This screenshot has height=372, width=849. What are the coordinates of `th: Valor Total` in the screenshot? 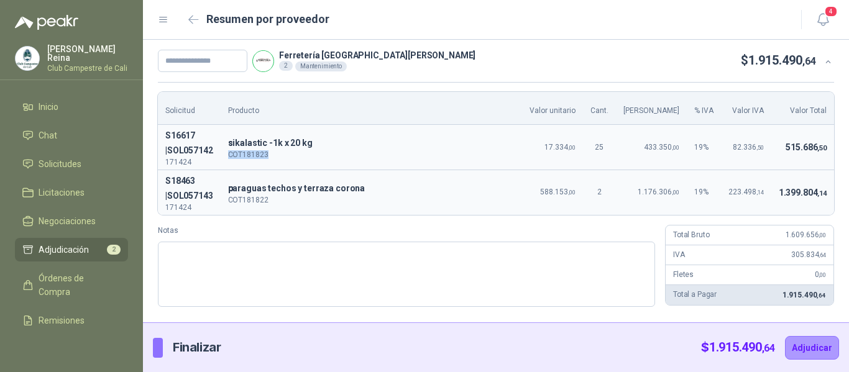 It's located at (802, 108).